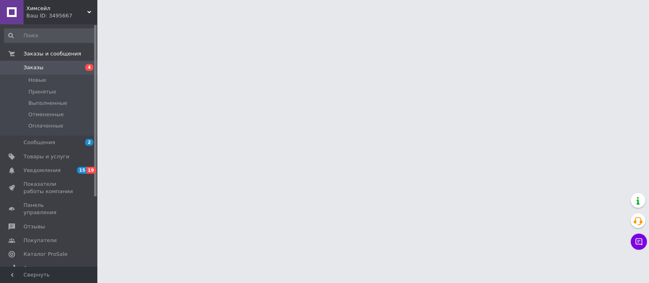 The image size is (649, 283). I want to click on input: Поиск, so click(50, 36).